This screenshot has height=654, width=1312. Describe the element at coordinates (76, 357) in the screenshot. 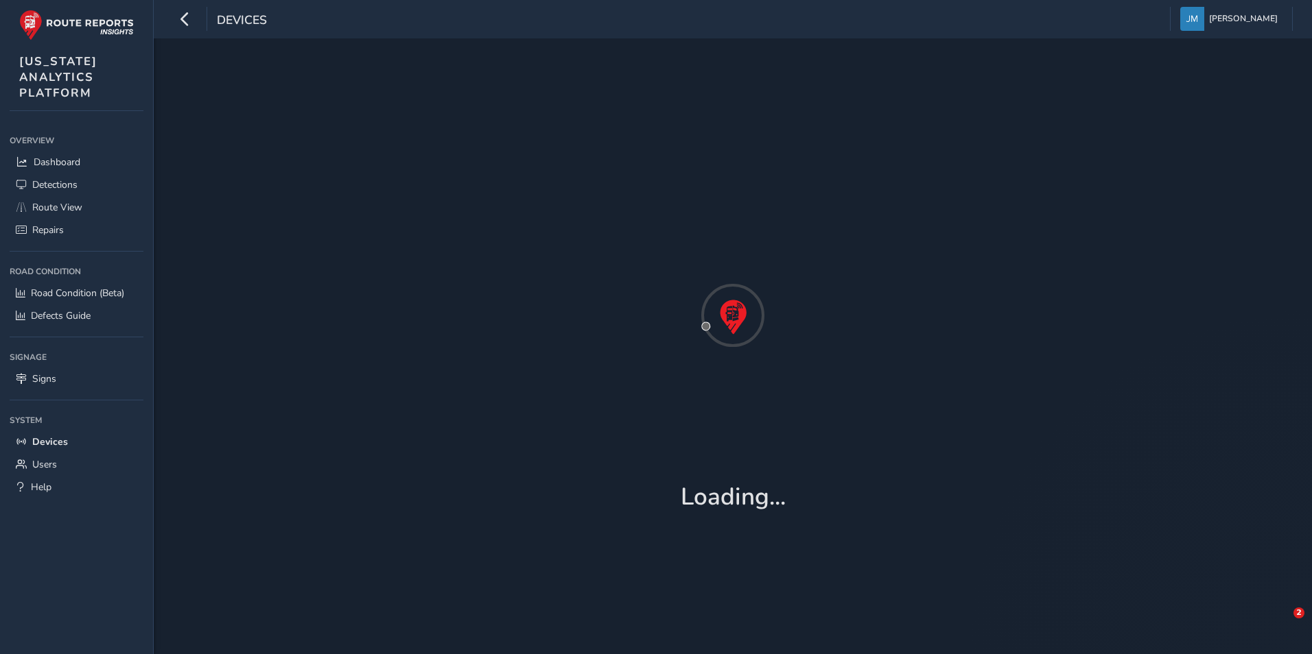

I see `div: Signage` at that location.